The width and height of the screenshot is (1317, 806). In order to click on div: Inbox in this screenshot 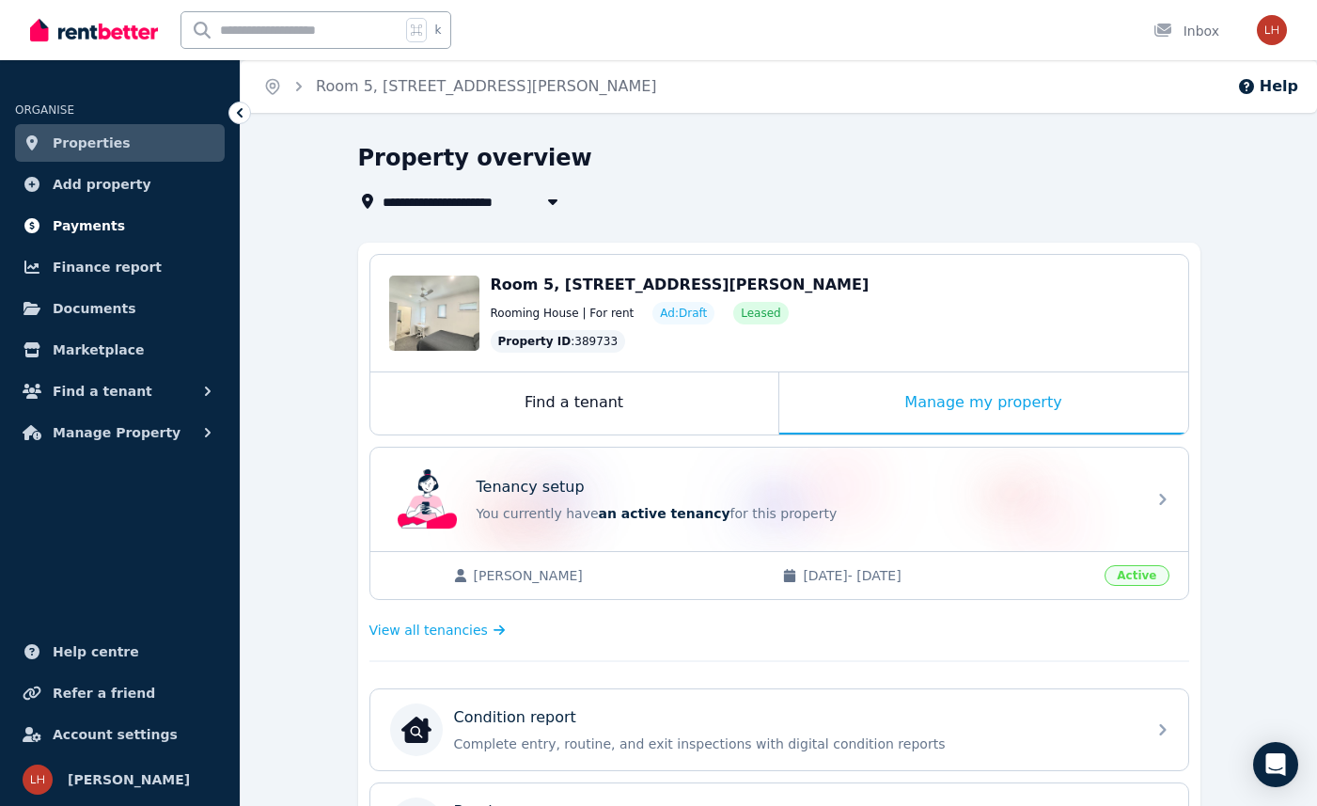, I will do `click(1187, 31)`.